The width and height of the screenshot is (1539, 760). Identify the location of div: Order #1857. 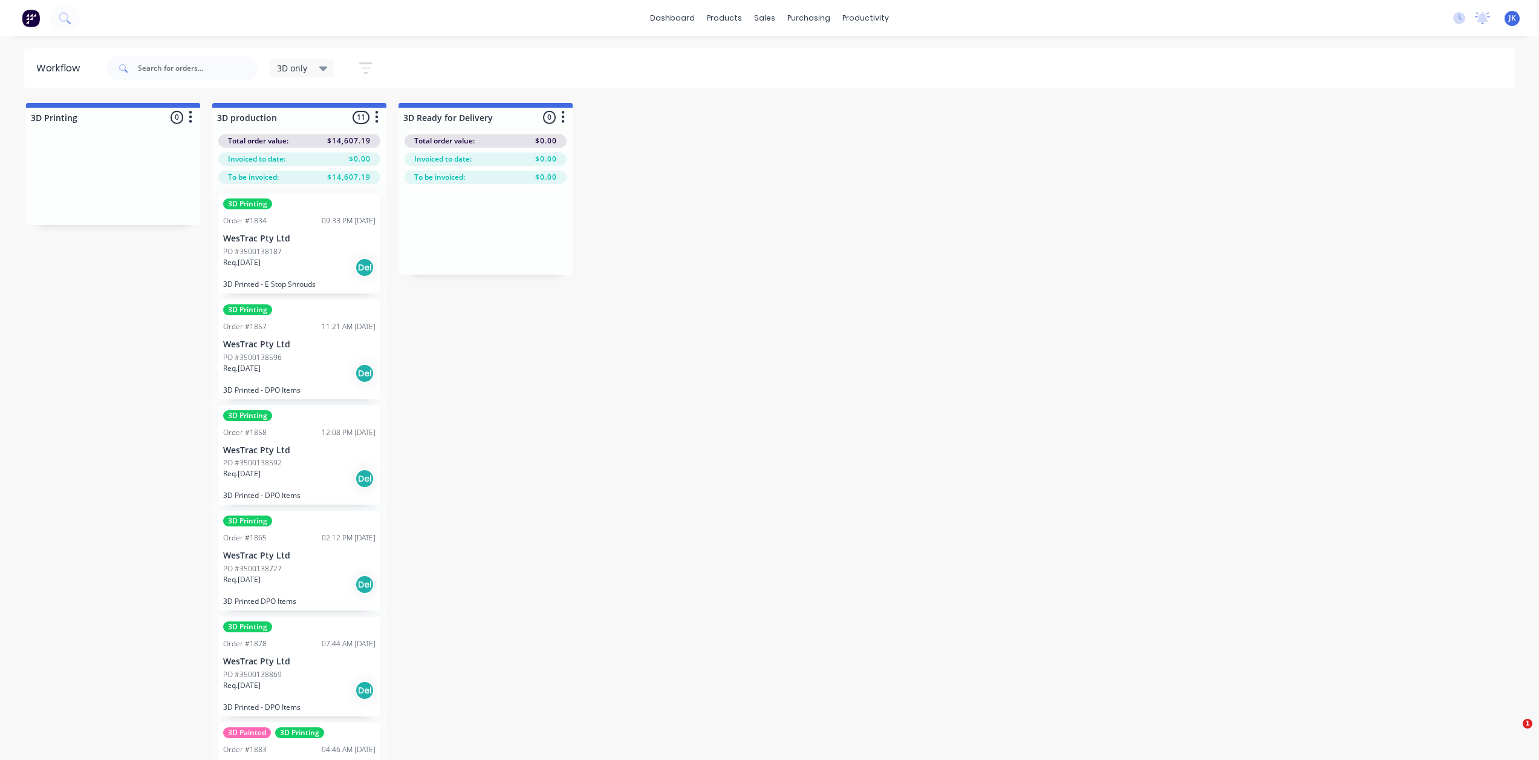
(245, 327).